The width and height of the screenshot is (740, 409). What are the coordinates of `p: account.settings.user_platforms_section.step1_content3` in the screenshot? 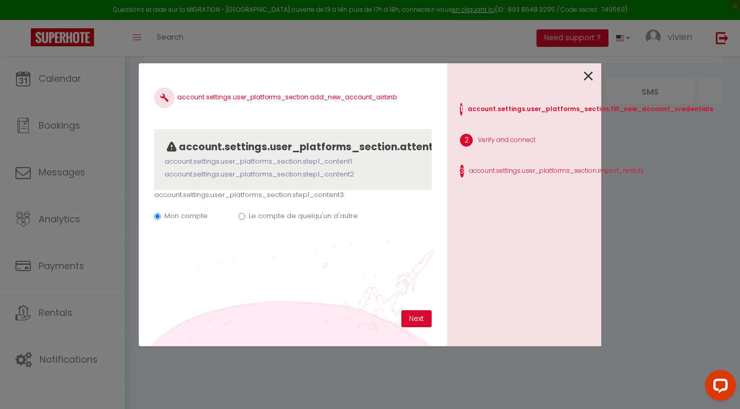 It's located at (293, 195).